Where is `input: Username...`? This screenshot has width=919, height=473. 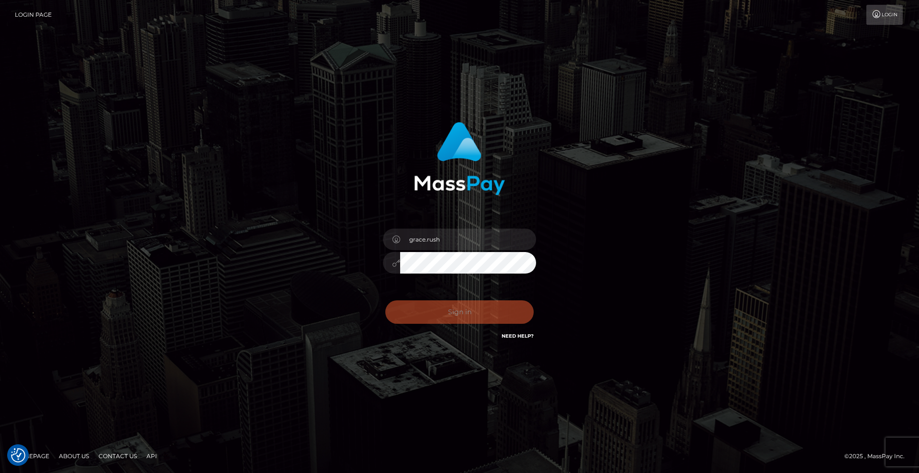 input: Username... is located at coordinates (468, 239).